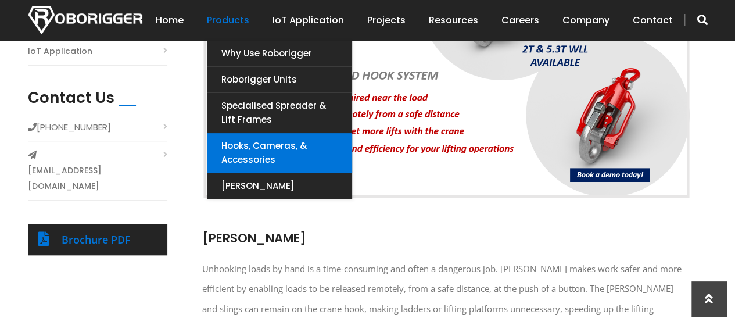 The image size is (735, 325). I want to click on a: Why use Roborigger, so click(279, 53).